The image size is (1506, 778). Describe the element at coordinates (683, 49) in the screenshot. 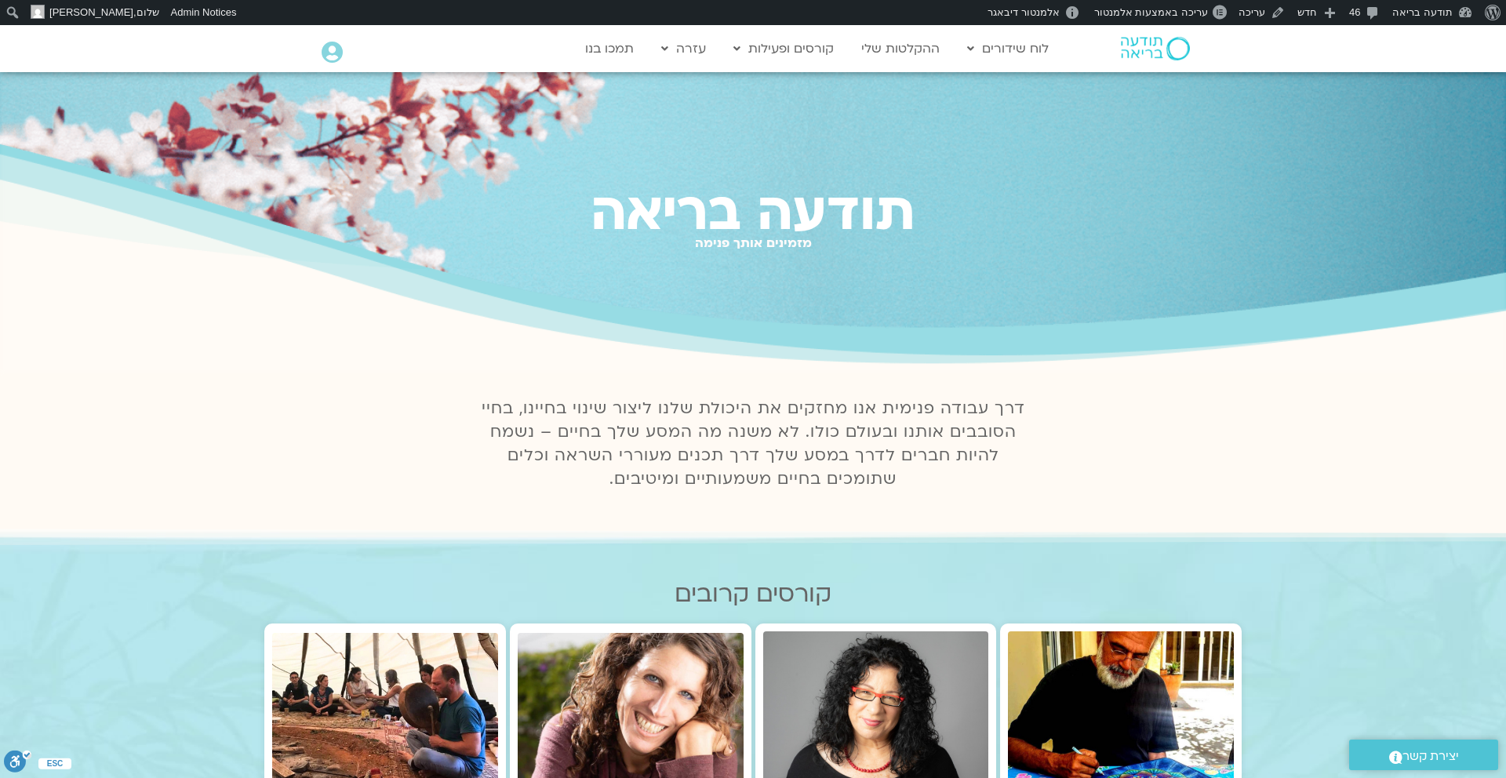

I see `a: עזרה` at that location.